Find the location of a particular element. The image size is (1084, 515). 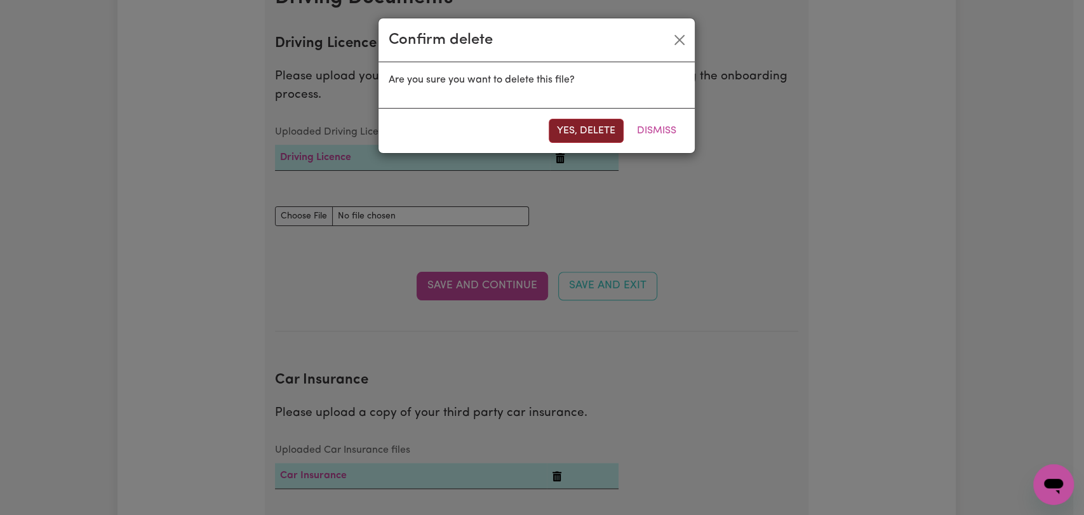

button: Dismiss is located at coordinates (657, 131).